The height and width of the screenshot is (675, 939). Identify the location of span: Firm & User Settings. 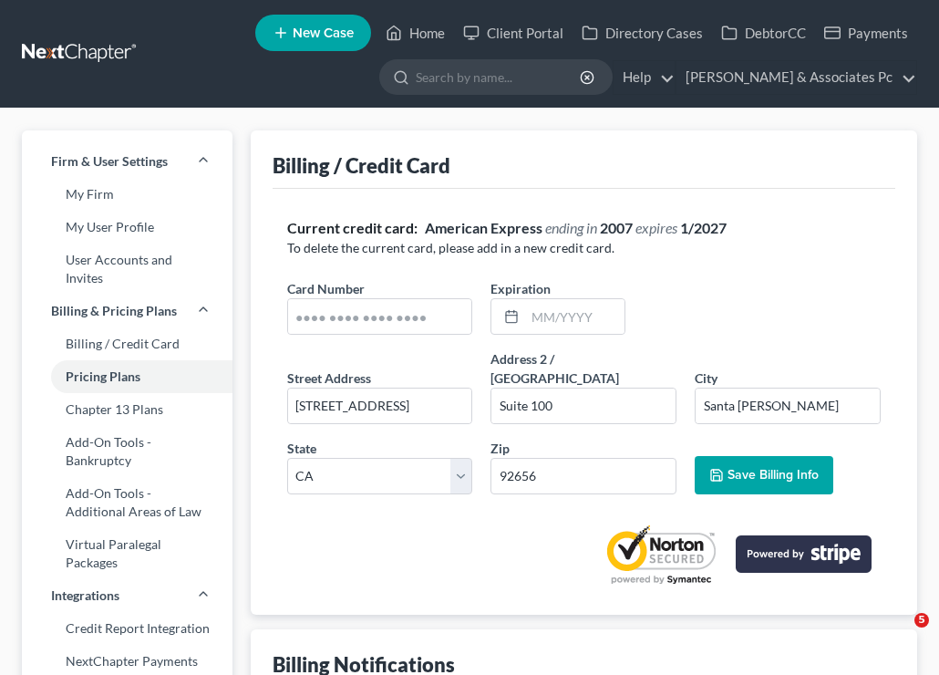
(109, 161).